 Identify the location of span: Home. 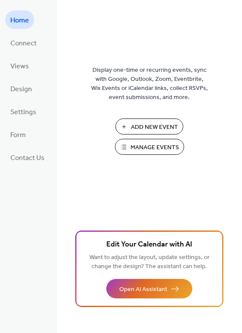
(19, 20).